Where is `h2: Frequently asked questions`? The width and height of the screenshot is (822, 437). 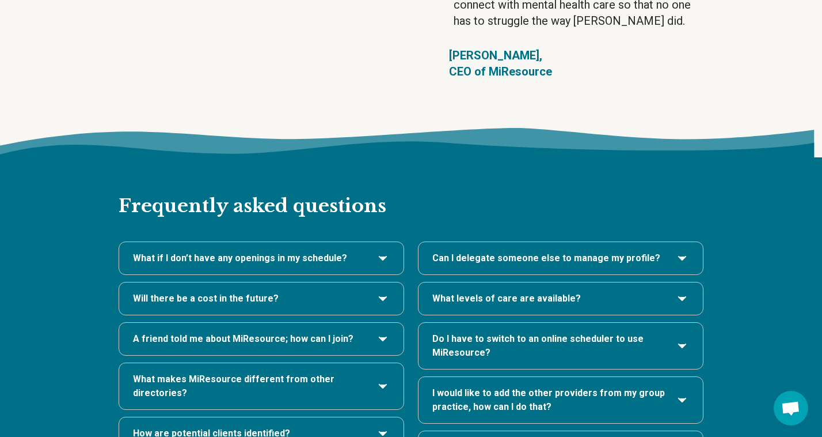
h2: Frequently asked questions is located at coordinates (411, 188).